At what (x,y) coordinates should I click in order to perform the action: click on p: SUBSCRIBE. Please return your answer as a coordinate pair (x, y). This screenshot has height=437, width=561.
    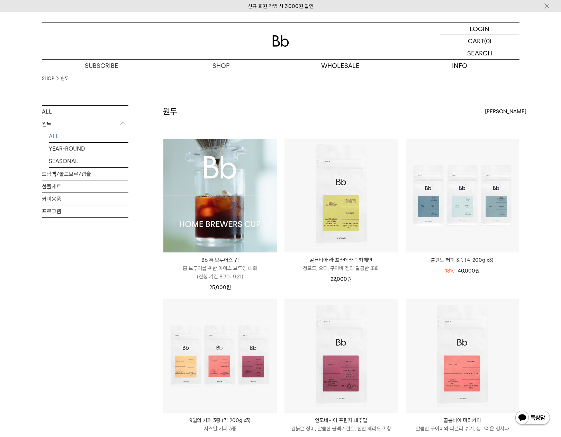
    Looking at the image, I should click on (101, 65).